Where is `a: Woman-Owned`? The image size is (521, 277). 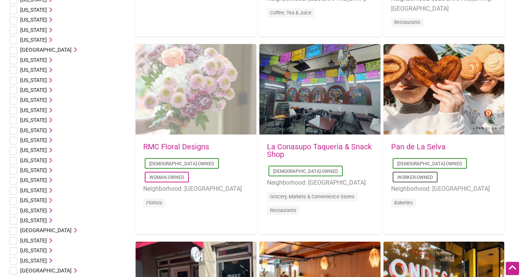 a: Woman-Owned is located at coordinates (167, 178).